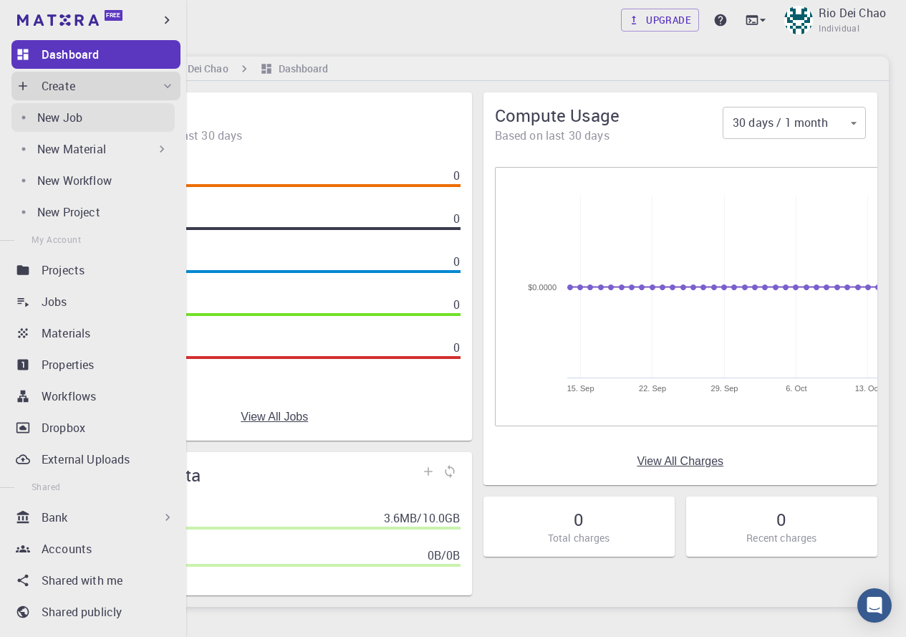  Describe the element at coordinates (96, 580) in the screenshot. I see `a: Shared with me` at that location.